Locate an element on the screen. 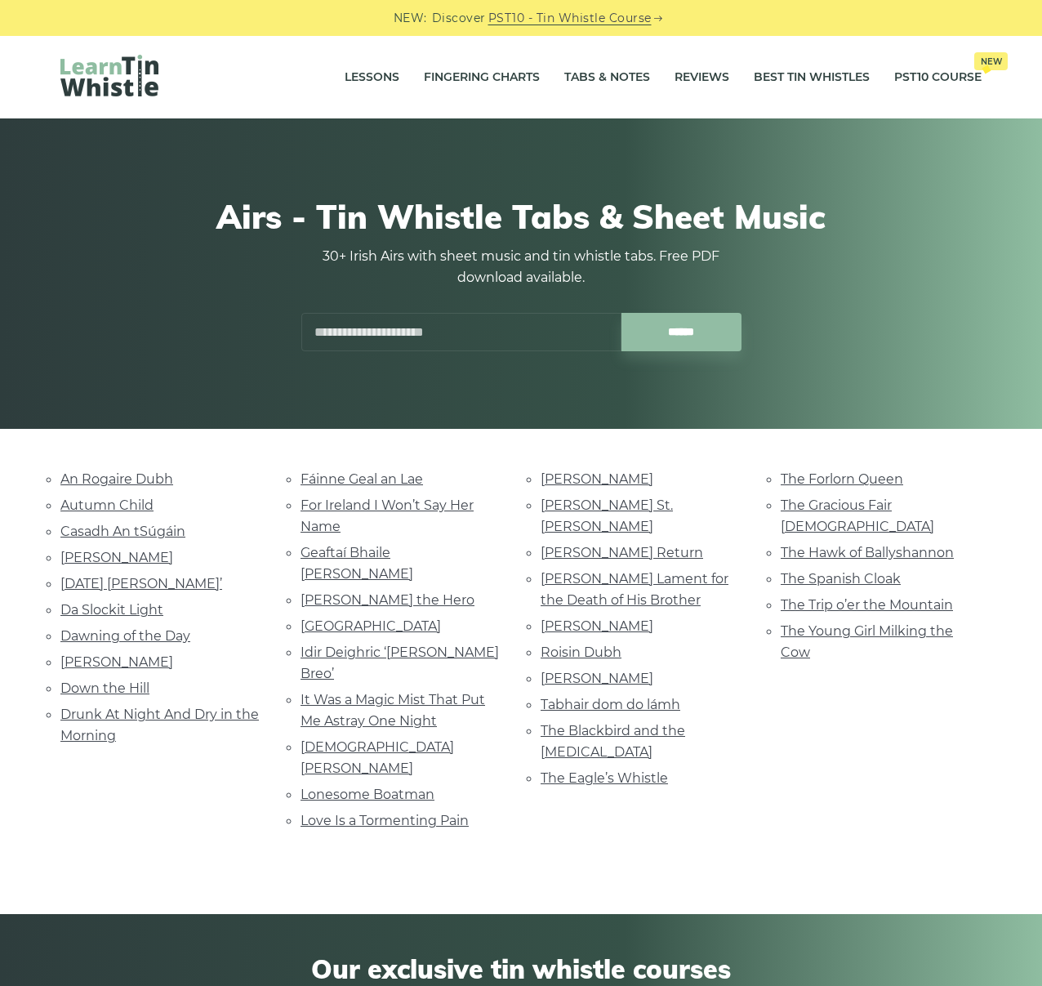 The width and height of the screenshot is (1042, 986). a: Reviews is located at coordinates (702, 78).